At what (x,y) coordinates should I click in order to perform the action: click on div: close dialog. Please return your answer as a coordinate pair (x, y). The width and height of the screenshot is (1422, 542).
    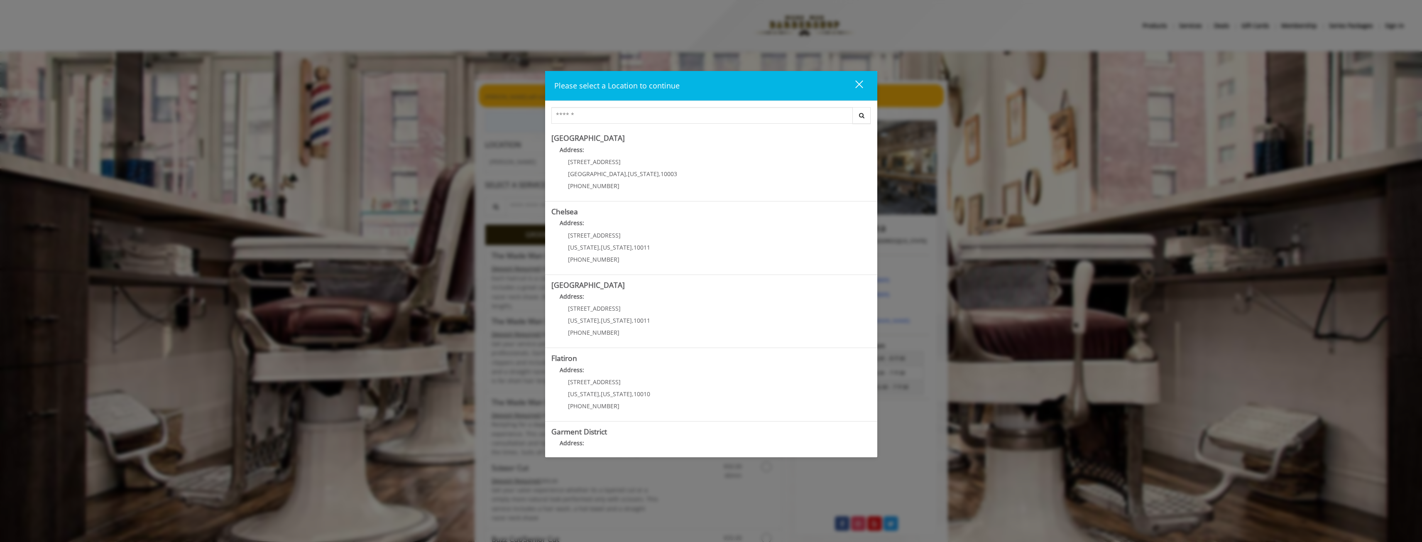
    Looking at the image, I should click on (854, 86).